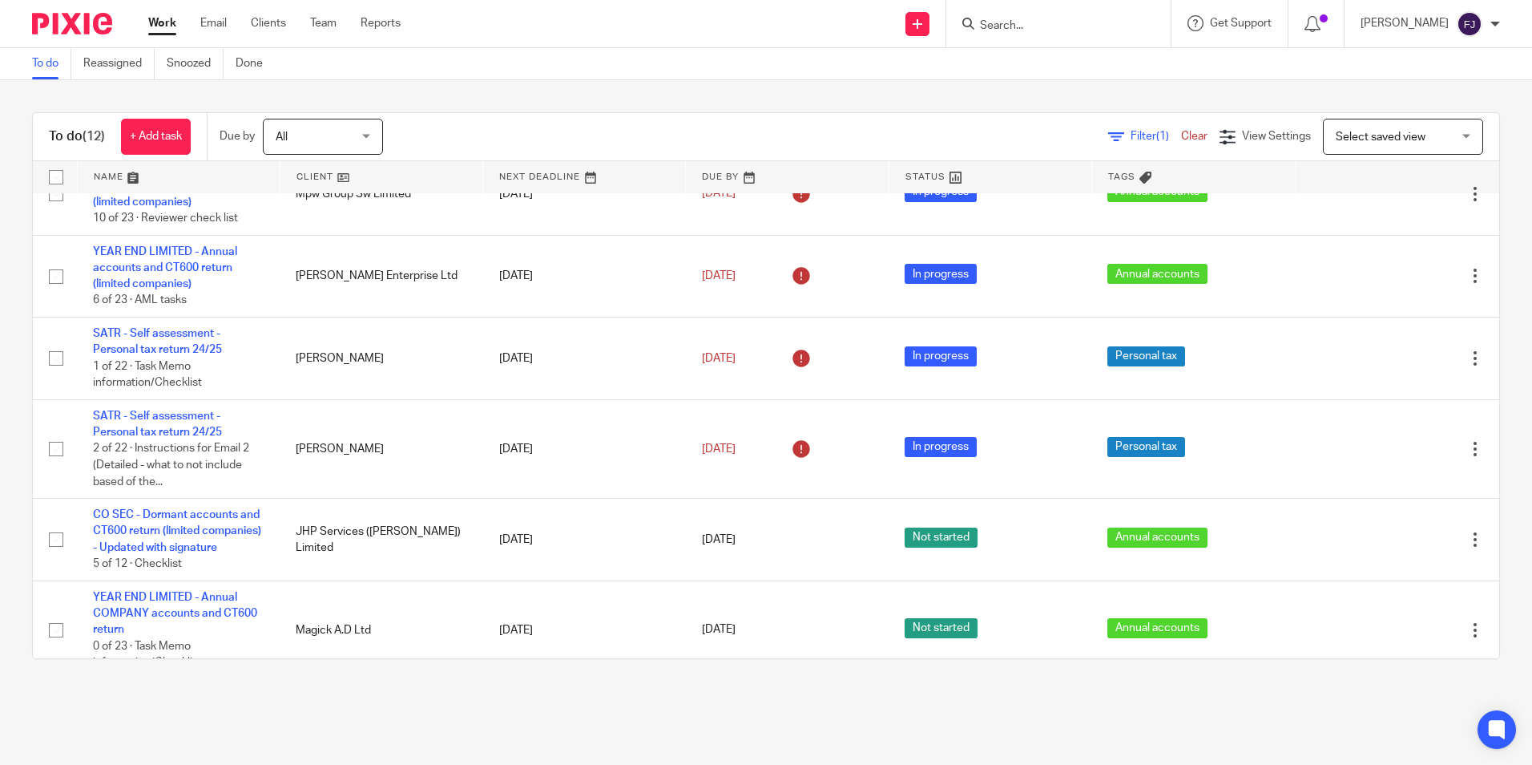 The image size is (1532, 765). What do you see at coordinates (147, 374) in the screenshot?
I see `span: 1 of 22 · Task Memo information/Checklist` at bounding box center [147, 374].